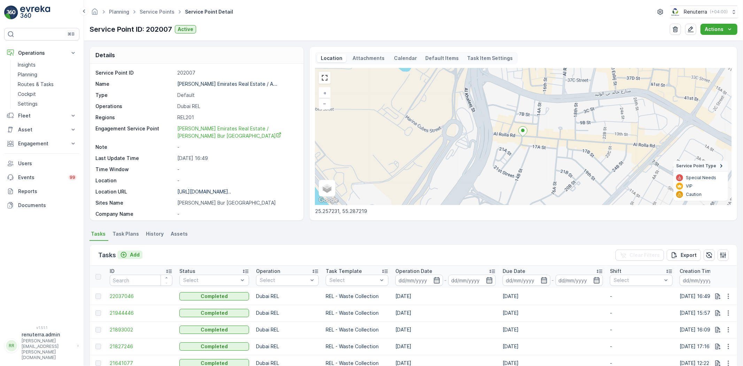  What do you see at coordinates (141, 346) in the screenshot?
I see `a: 21827246` at bounding box center [141, 346].